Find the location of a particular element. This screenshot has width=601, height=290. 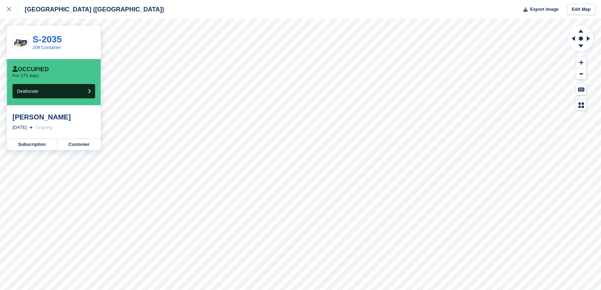

a: Edit Map is located at coordinates (581, 9).